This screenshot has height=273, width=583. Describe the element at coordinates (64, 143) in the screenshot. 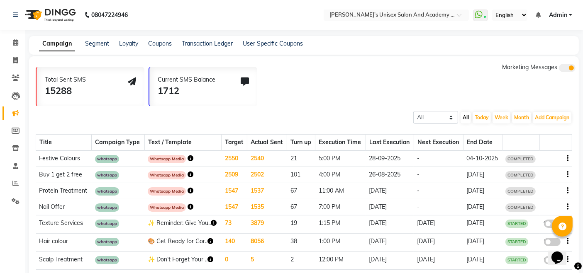

I see `th: Title` at that location.